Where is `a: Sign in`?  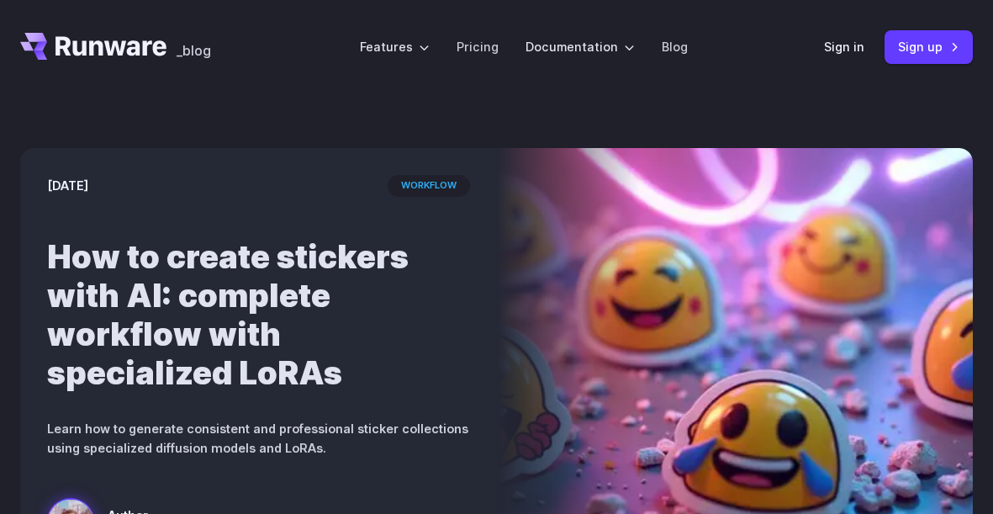 a: Sign in is located at coordinates (845, 46).